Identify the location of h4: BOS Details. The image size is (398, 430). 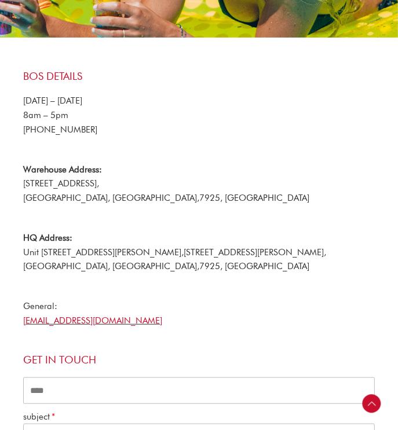
(199, 76).